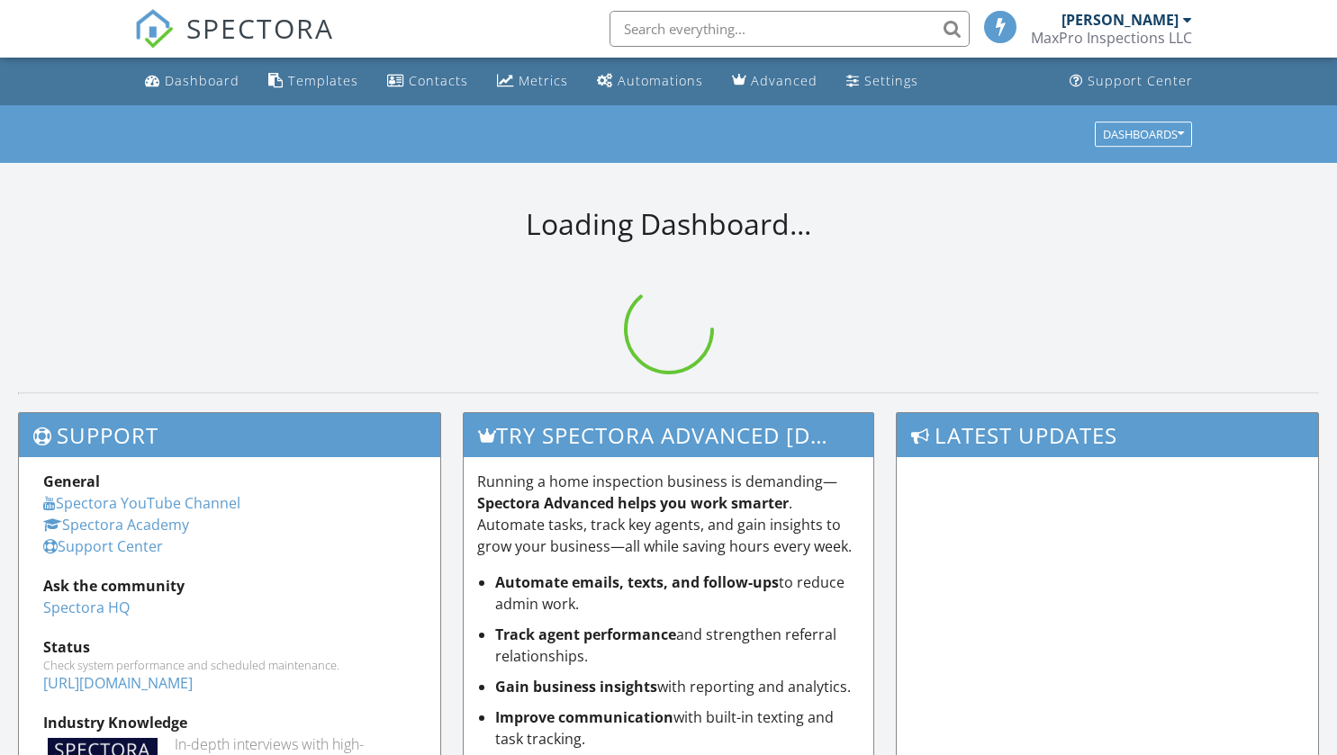 The width and height of the screenshot is (1337, 755). I want to click on a: Advanced, so click(774, 81).